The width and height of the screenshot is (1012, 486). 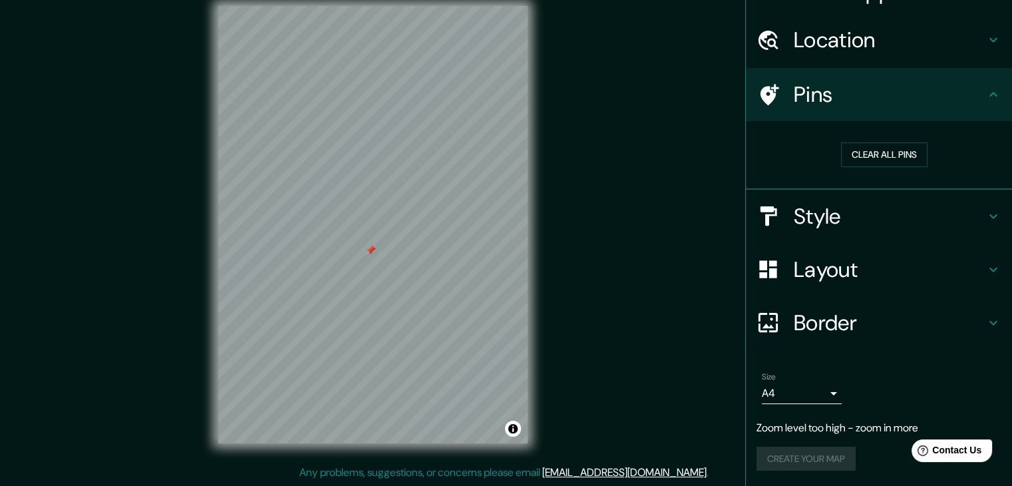 I want to click on div: A4, so click(x=802, y=393).